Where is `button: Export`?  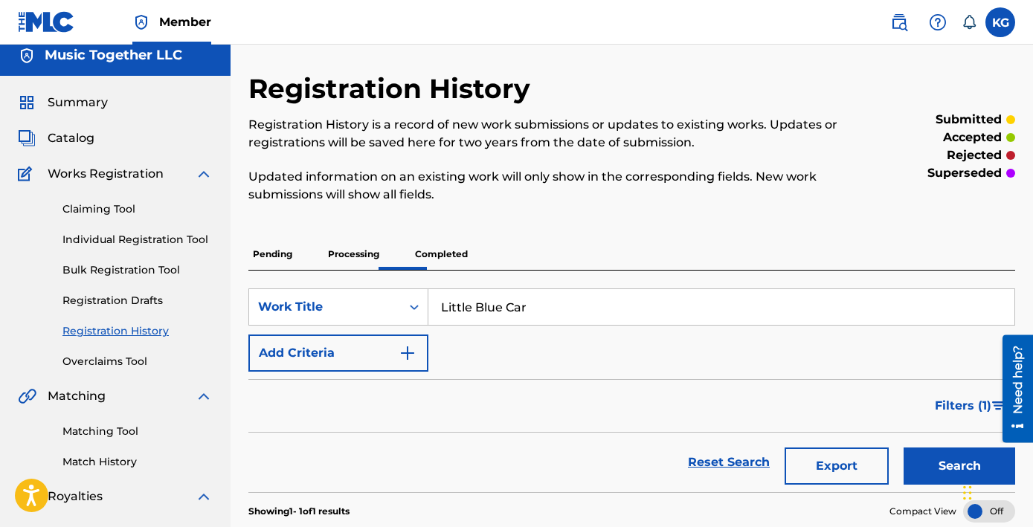 button: Export is located at coordinates (837, 466).